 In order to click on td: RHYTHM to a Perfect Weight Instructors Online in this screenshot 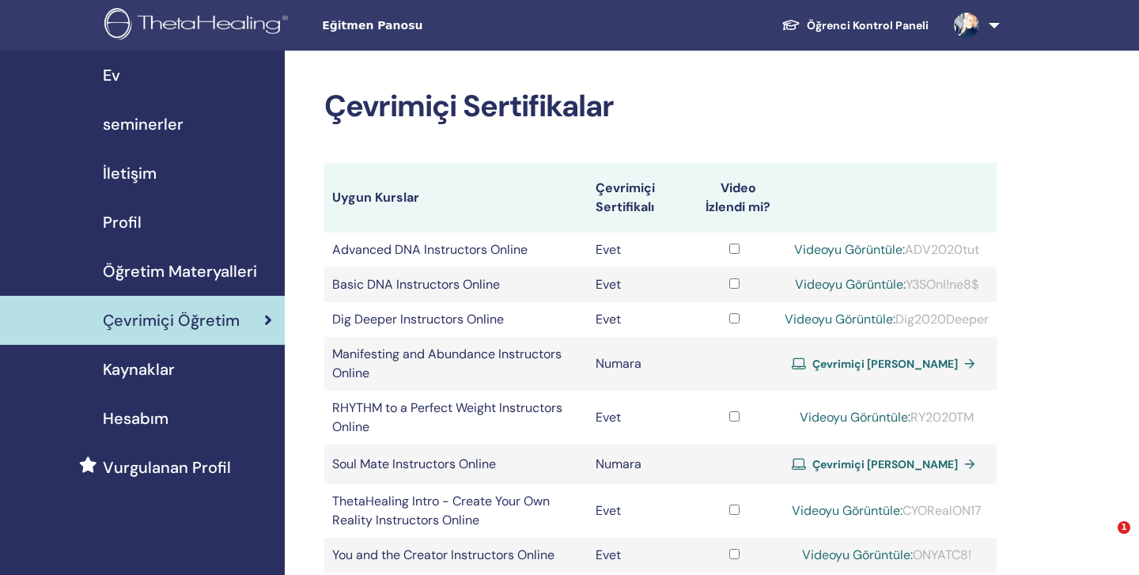, I will do `click(456, 418)`.